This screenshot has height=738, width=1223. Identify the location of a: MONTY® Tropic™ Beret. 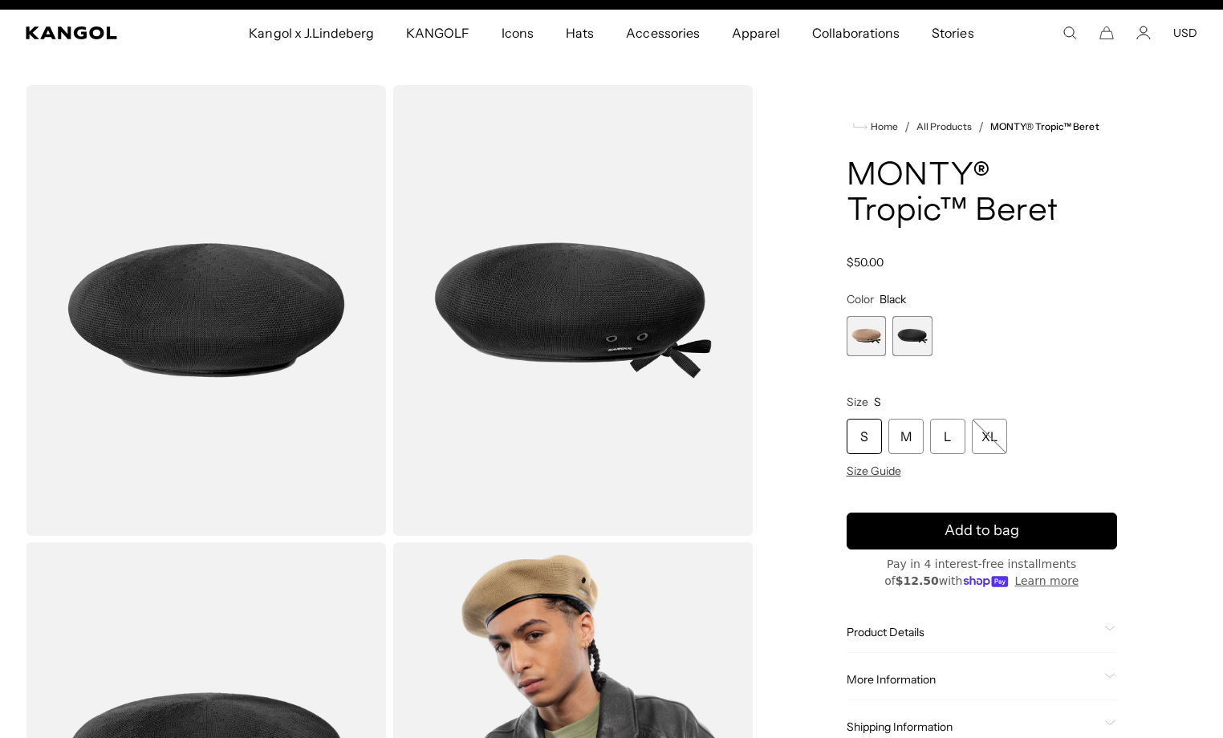
(1045, 127).